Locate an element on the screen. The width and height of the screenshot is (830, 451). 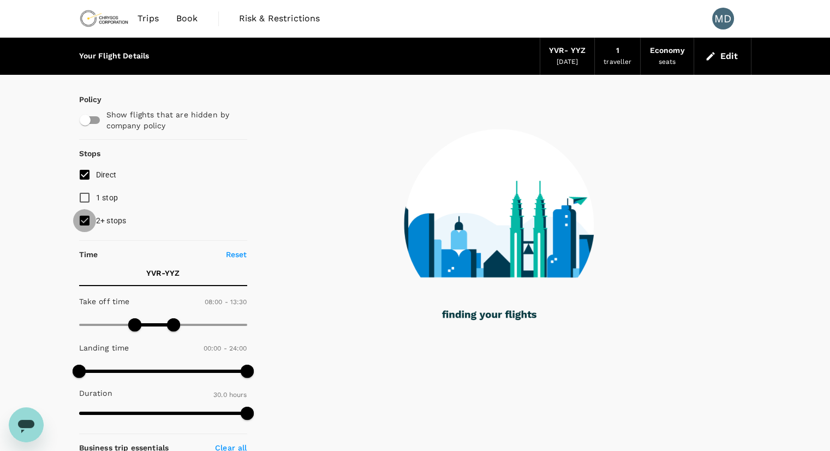
div: 1 is located at coordinates (618, 51).